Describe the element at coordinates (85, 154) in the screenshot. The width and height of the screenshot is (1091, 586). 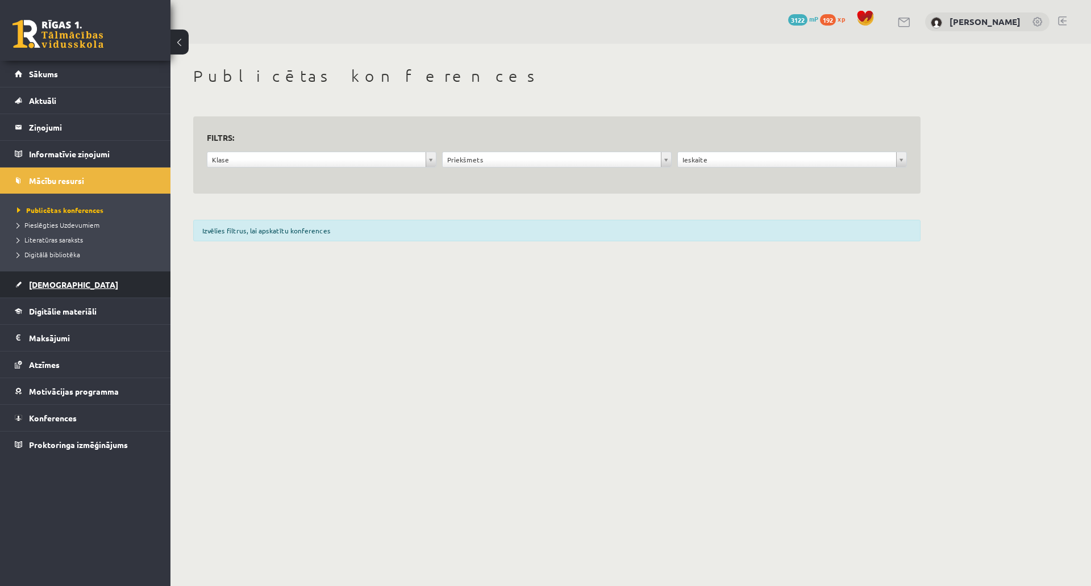
I see `a: Informatīvie ziņojumi` at that location.